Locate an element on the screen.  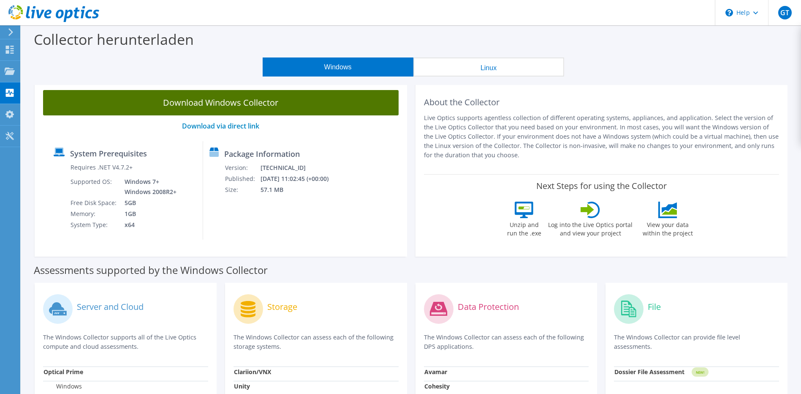
label: Collector herunterladen is located at coordinates (114, 39).